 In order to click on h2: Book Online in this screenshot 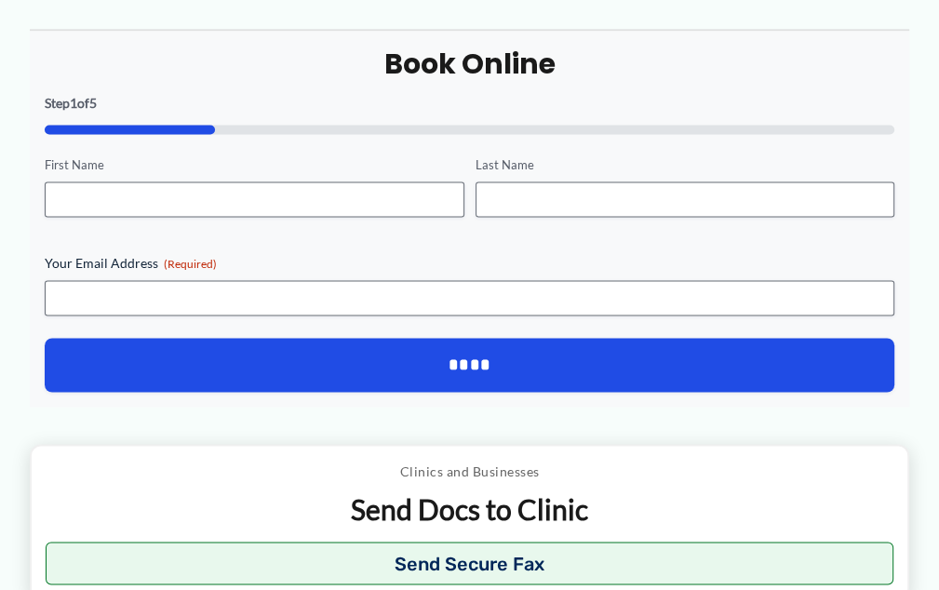, I will do `click(469, 63)`.